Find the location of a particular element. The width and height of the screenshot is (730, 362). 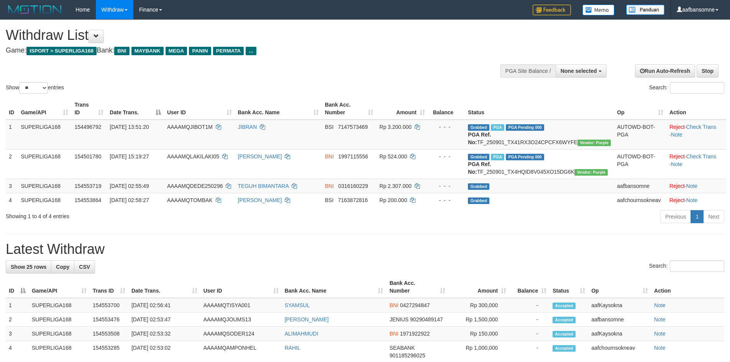

h1: Withdraw List is located at coordinates (242, 35).